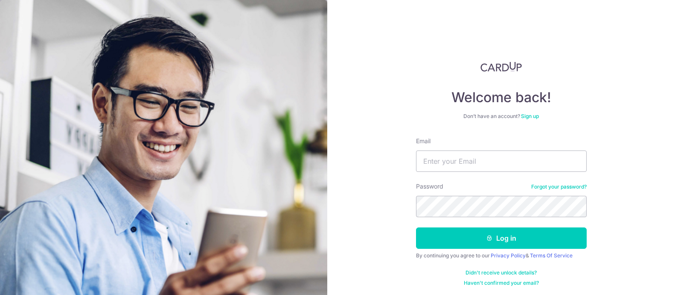 Image resolution: width=675 pixels, height=295 pixels. Describe the element at coordinates (502, 116) in the screenshot. I see `div: Don’t have an account?` at that location.